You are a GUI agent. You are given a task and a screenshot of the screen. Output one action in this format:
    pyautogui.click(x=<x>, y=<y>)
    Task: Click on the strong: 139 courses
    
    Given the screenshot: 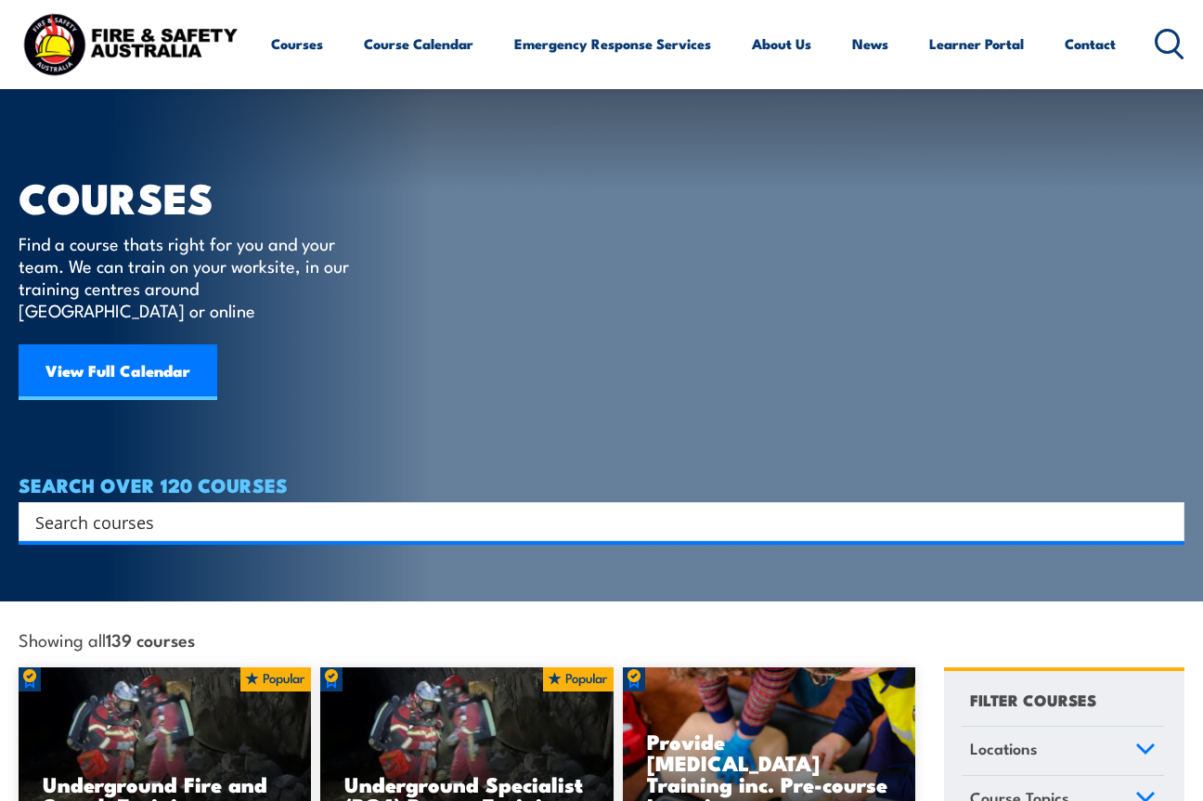 What is the action you would take?
    pyautogui.click(x=150, y=638)
    